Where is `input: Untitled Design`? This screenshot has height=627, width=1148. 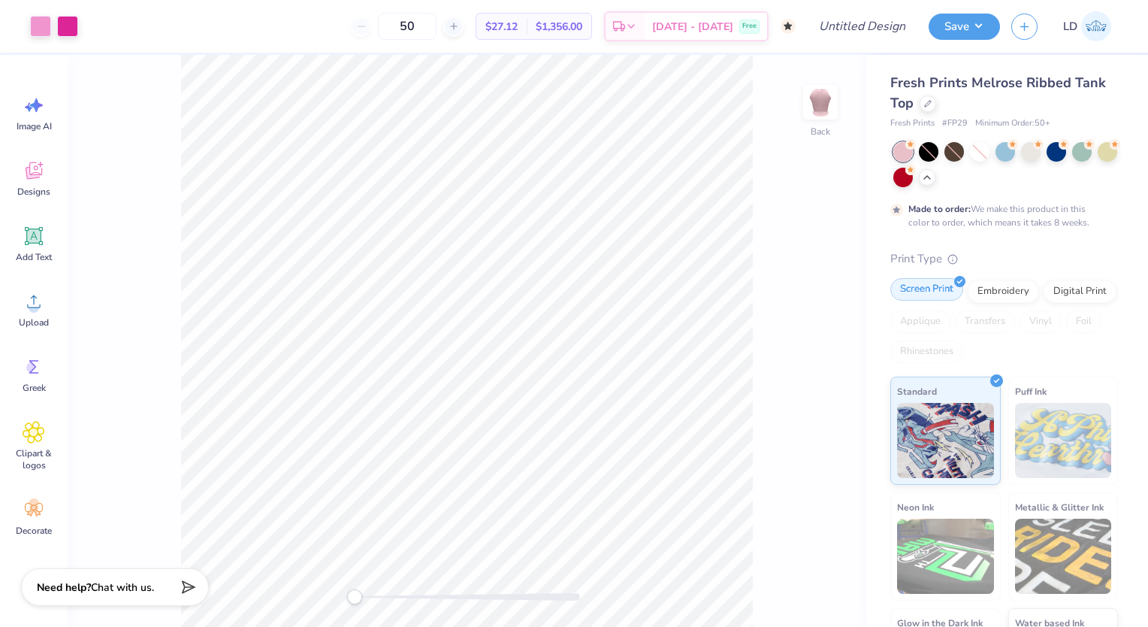 input: Untitled Design is located at coordinates (862, 26).